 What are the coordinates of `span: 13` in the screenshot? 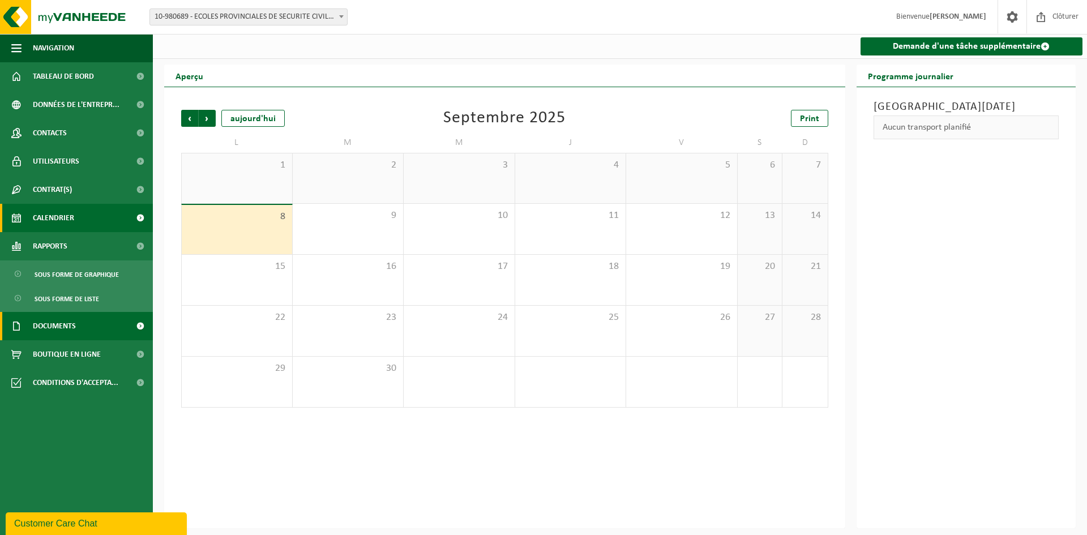 It's located at (759, 216).